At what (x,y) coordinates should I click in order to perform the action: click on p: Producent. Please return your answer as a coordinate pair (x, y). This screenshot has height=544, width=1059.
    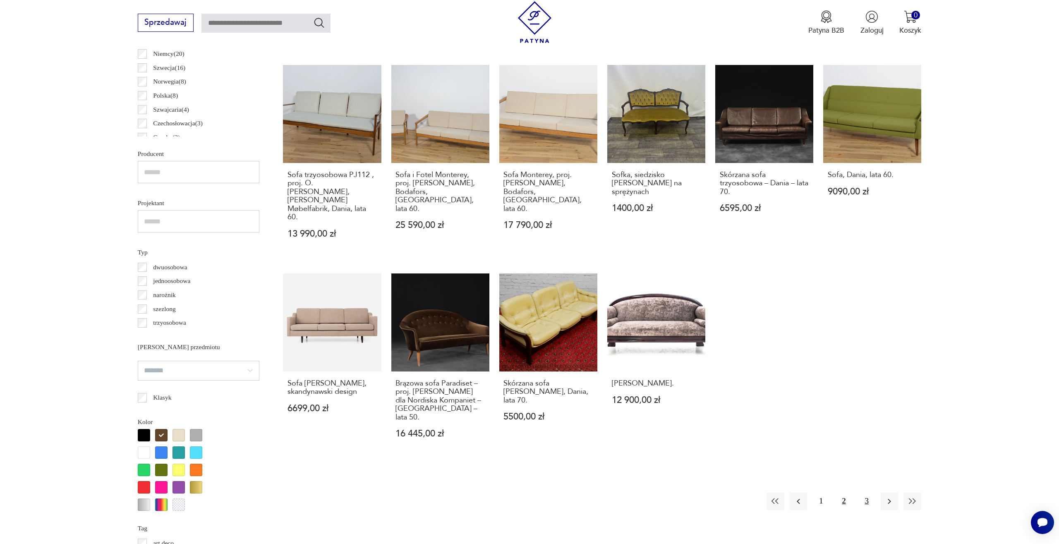
    Looking at the image, I should click on (199, 154).